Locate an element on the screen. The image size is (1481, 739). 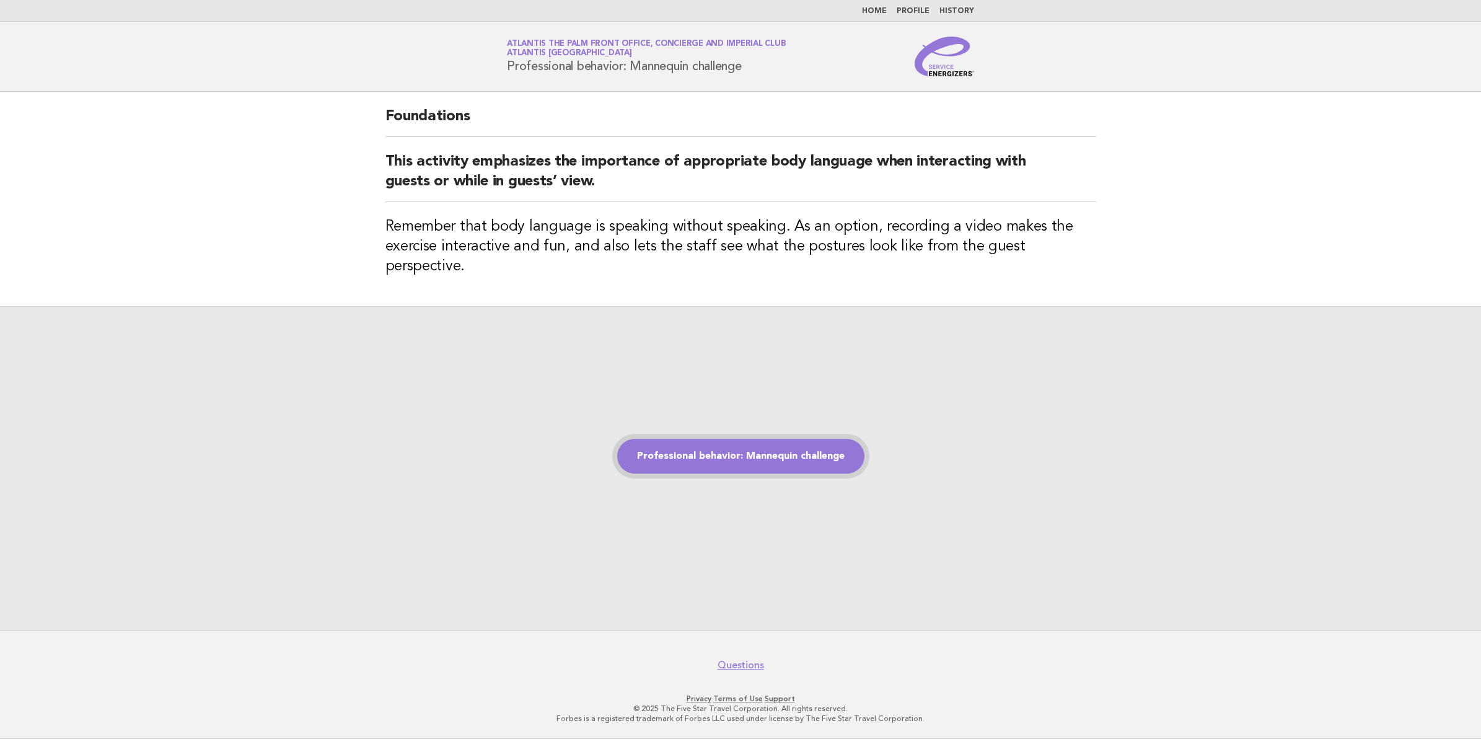
a: Support is located at coordinates (780, 698).